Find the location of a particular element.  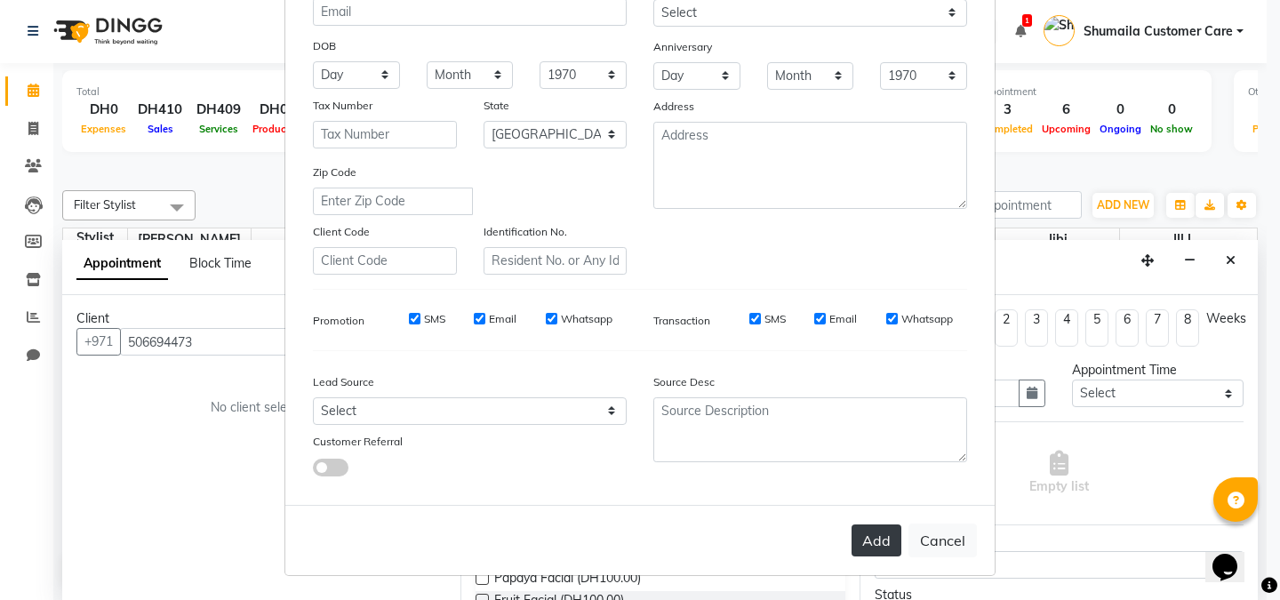

label: Lead Source is located at coordinates (343, 382).